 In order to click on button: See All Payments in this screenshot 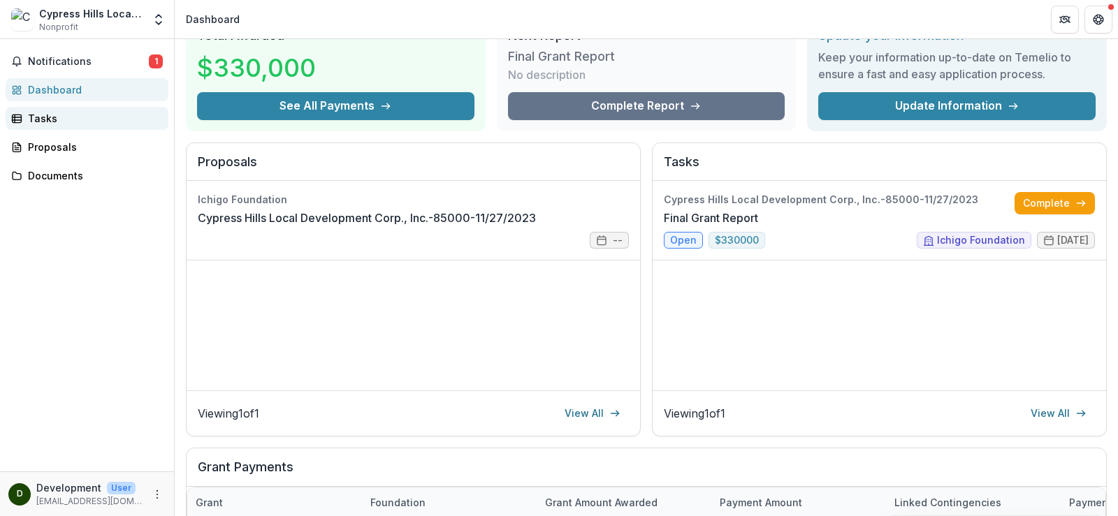, I will do `click(335, 106)`.